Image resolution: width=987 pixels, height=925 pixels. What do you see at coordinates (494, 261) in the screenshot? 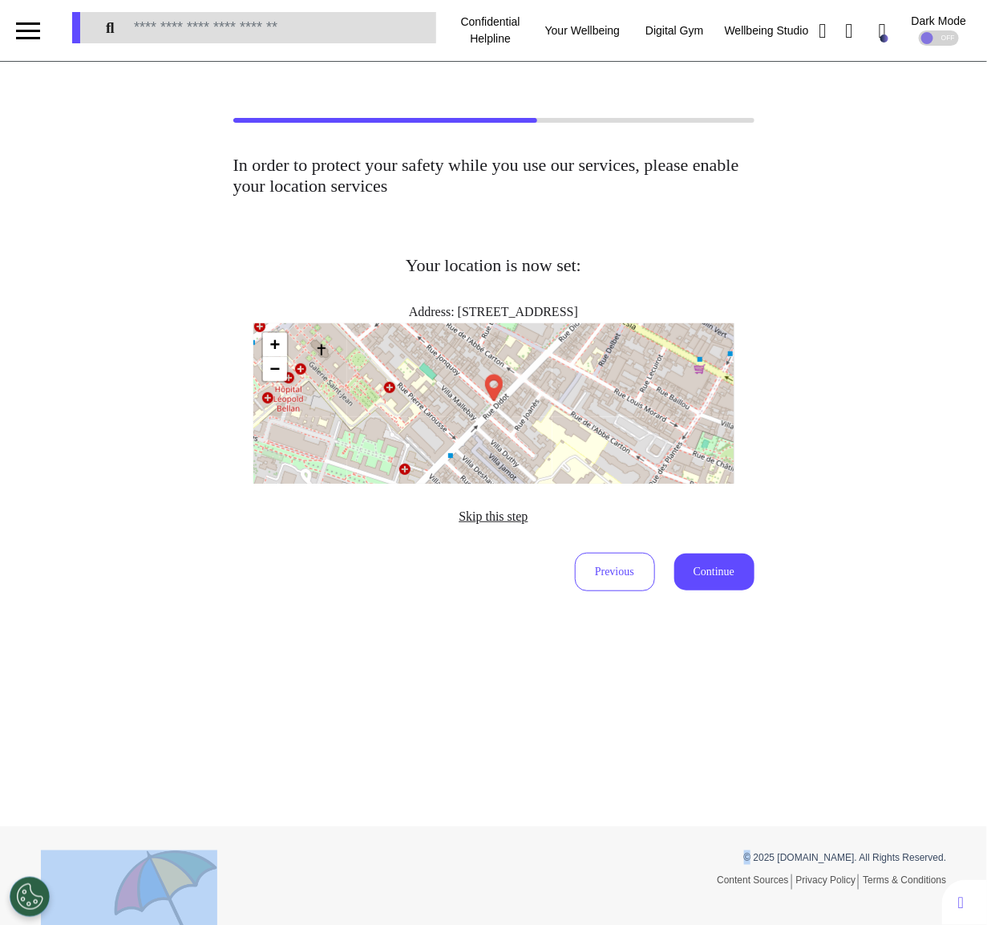
I see `h3: Your location is now set:` at bounding box center [494, 261].